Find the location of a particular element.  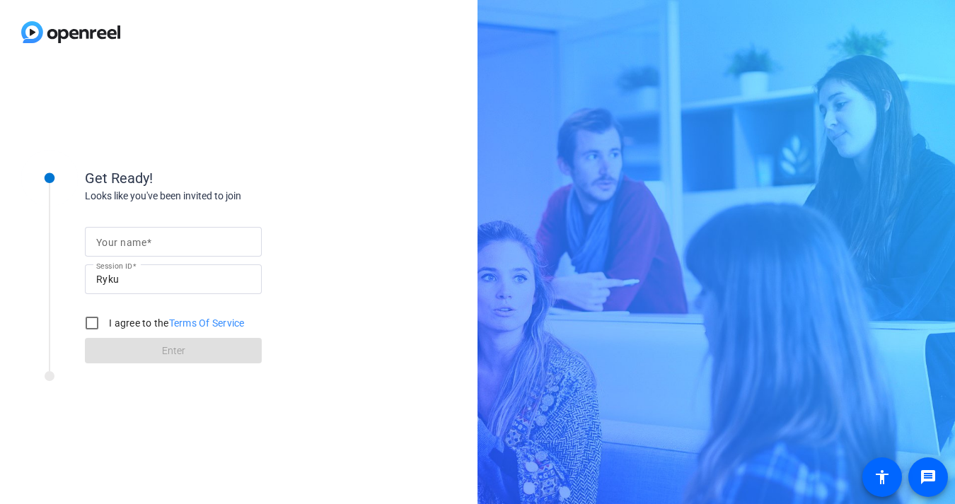

div: Get Ready! is located at coordinates (226, 178).